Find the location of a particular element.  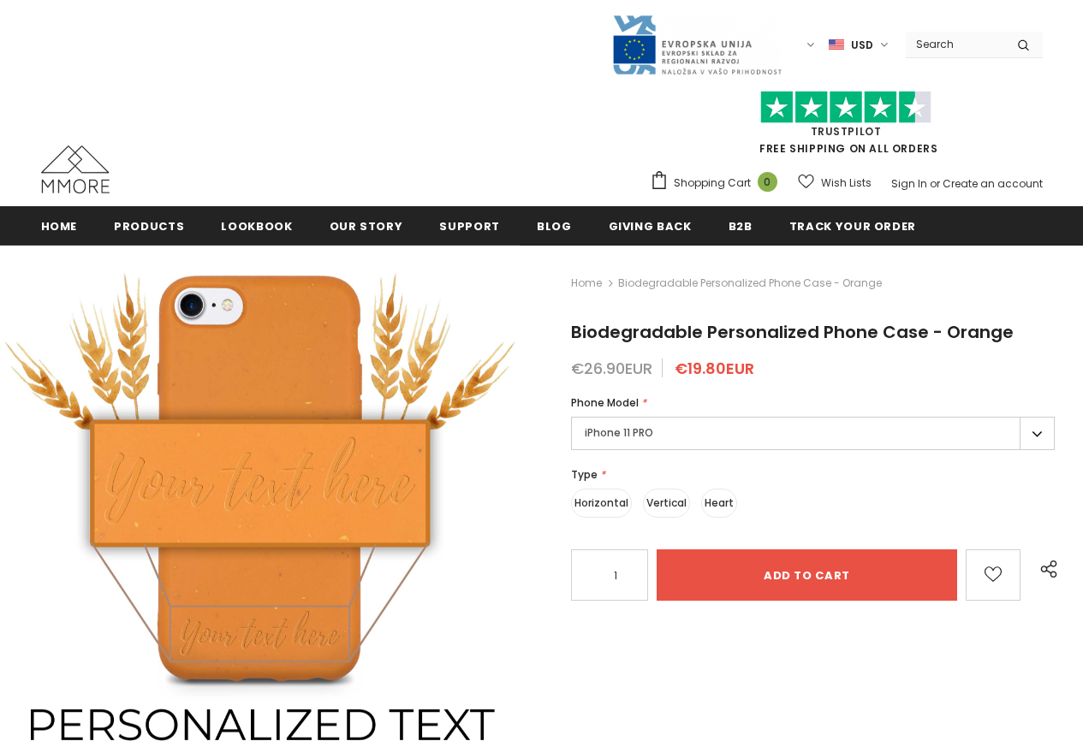

img: Trust Pilot Stars is located at coordinates (845, 107).